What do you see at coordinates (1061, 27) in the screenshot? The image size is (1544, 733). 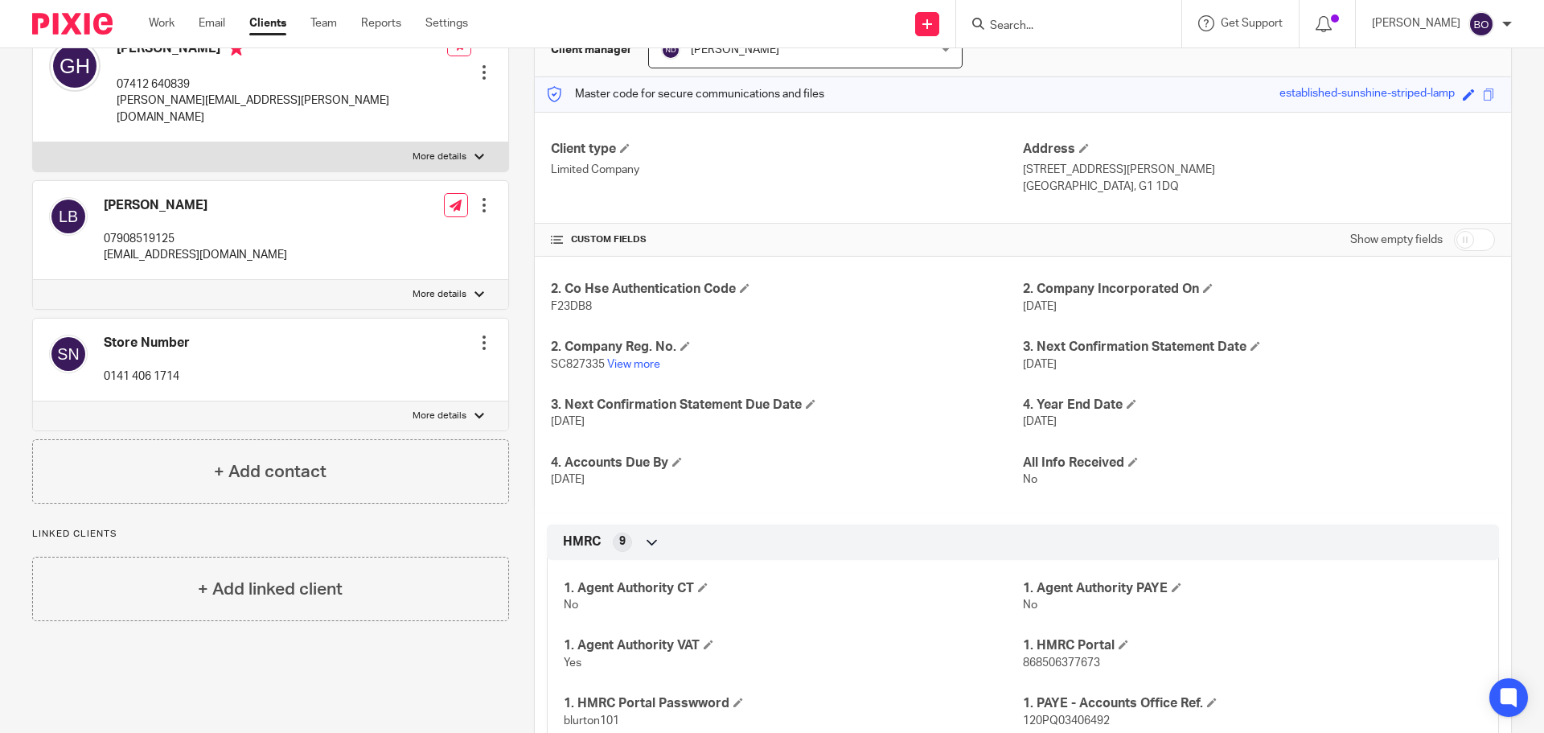 I see `input: Search` at bounding box center [1061, 27].